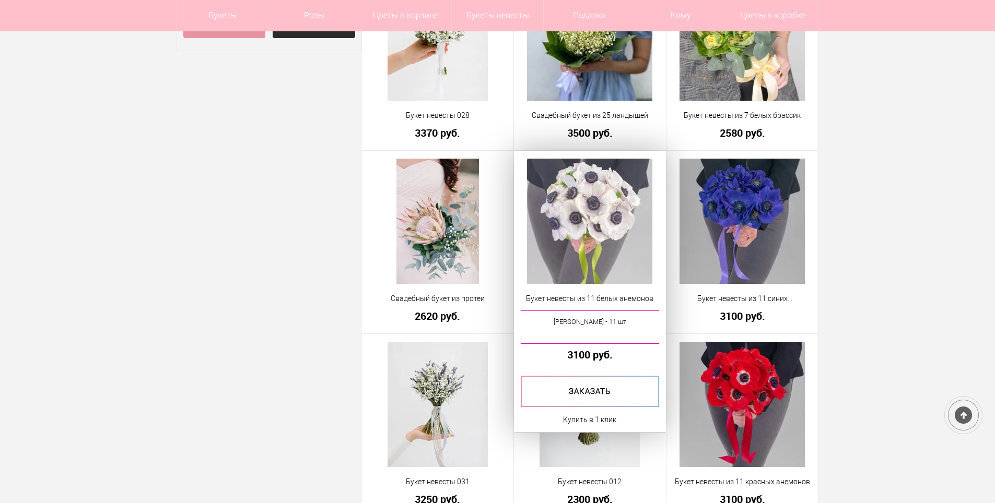  Describe the element at coordinates (590, 221) in the screenshot. I see `img: Букет невесты из 11 белых анемонов` at that location.